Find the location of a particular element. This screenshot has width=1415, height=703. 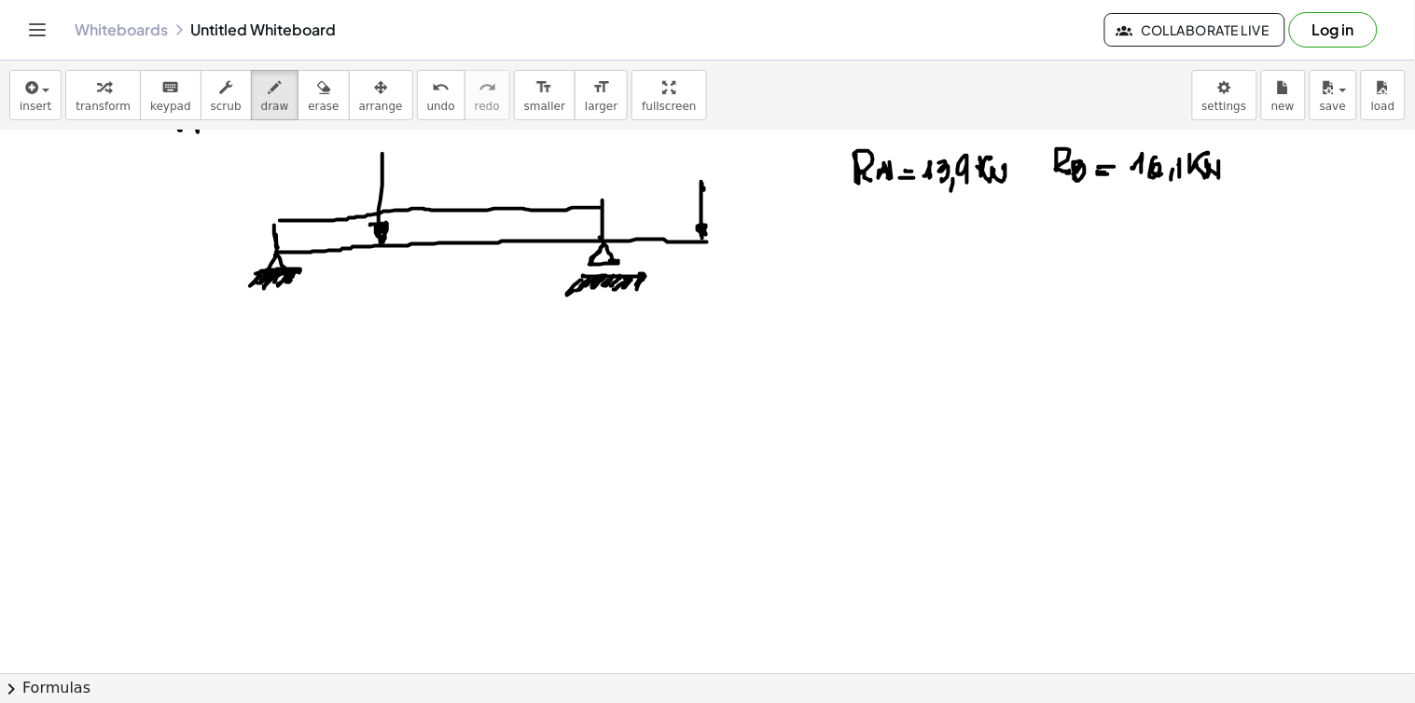

button: load is located at coordinates (1384, 95).